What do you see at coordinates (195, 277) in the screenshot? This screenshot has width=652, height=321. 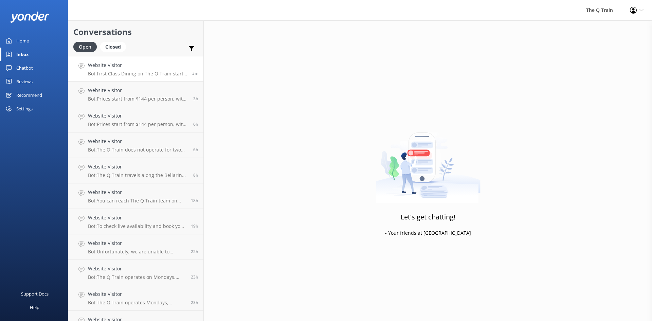 I see `span: Oct 01 2025 05:38pm (UTC +10:00) Australia/Sydney` at bounding box center [195, 277].